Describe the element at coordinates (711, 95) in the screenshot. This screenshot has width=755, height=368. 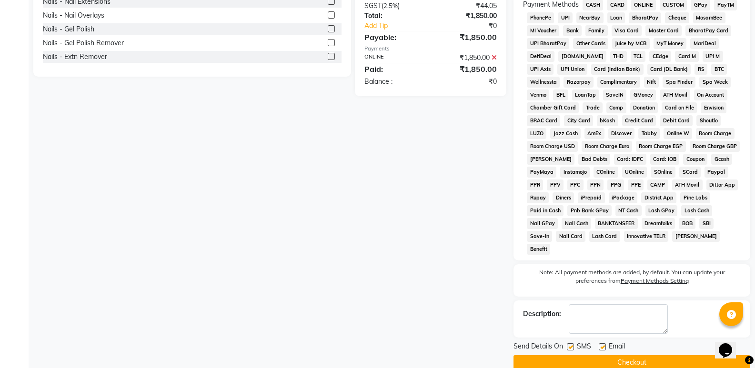
I see `span: On Account` at that location.